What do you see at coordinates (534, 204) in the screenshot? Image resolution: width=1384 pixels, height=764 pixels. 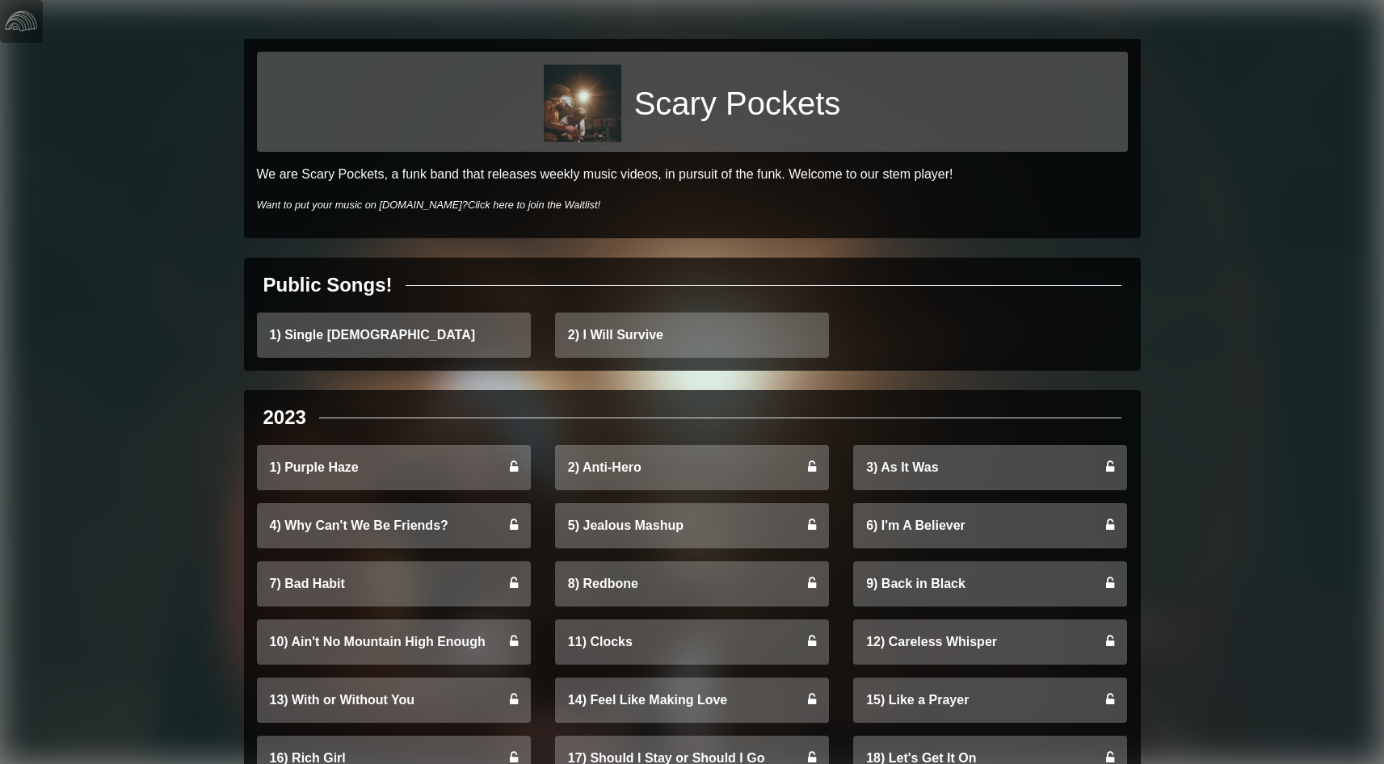 I see `a: Click here to join the Waitlist!` at bounding box center [534, 204].